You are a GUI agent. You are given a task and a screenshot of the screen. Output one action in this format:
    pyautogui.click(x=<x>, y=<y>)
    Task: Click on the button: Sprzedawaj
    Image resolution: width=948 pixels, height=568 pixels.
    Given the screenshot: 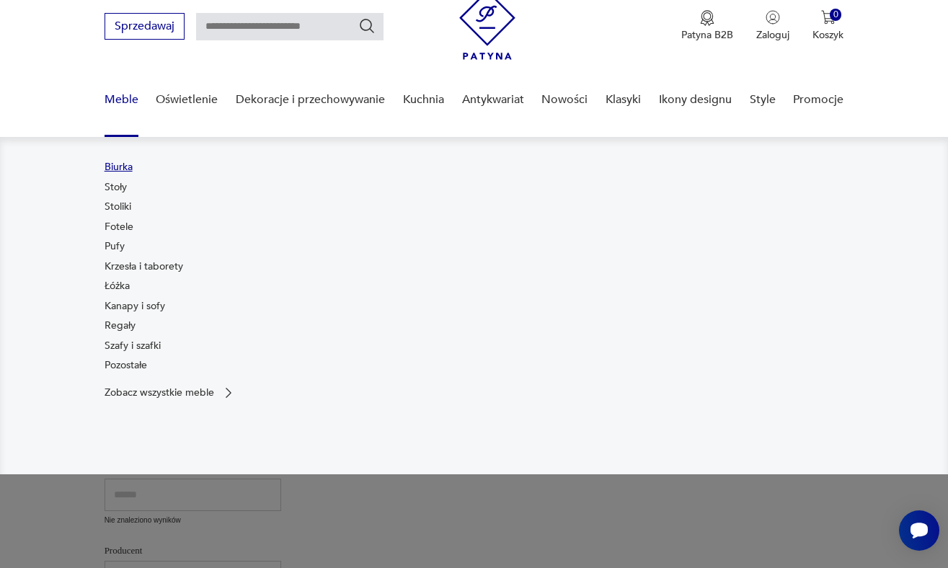 What is the action you would take?
    pyautogui.click(x=144, y=26)
    